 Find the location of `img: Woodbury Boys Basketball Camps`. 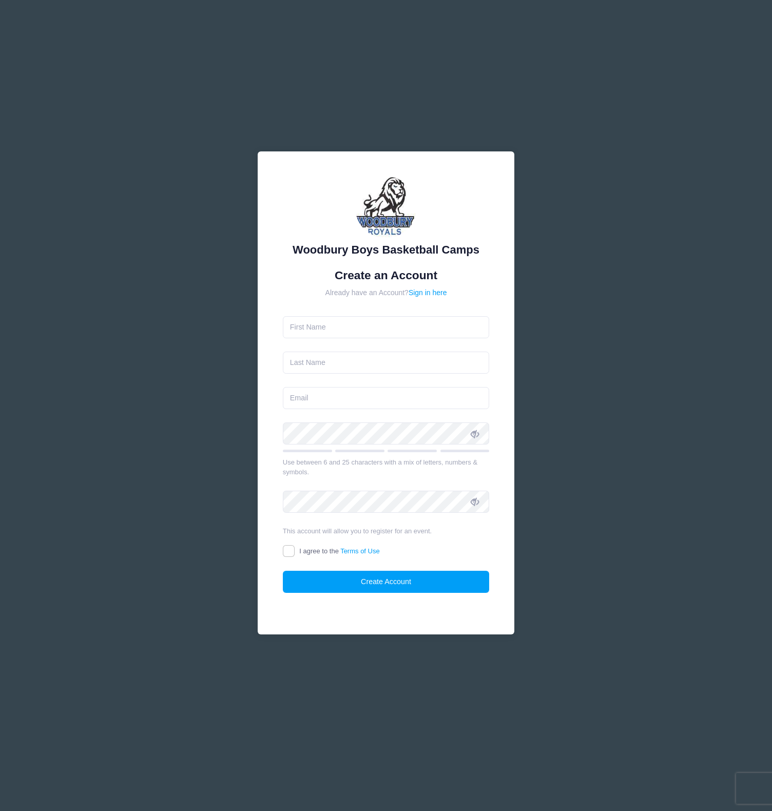

img: Woodbury Boys Basketball Camps is located at coordinates (386, 207).